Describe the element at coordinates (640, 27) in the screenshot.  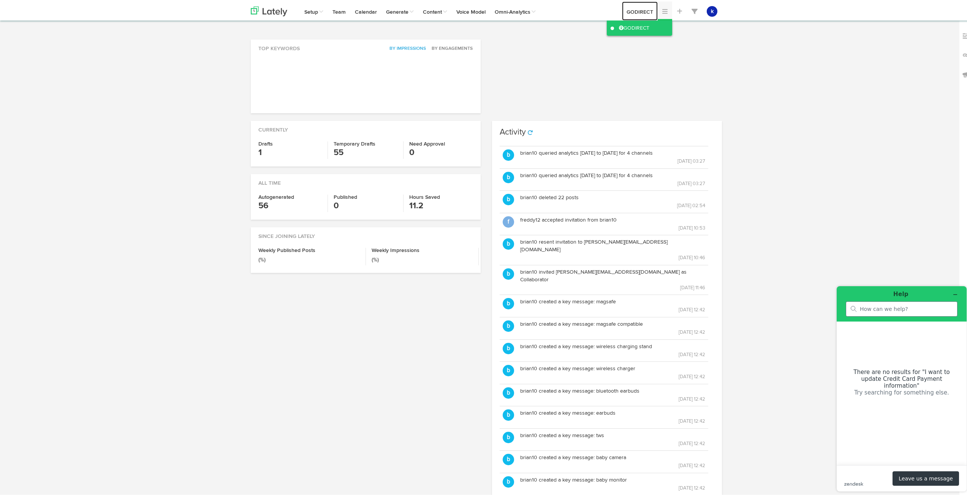
I see `a: GODIRECT` at that location.